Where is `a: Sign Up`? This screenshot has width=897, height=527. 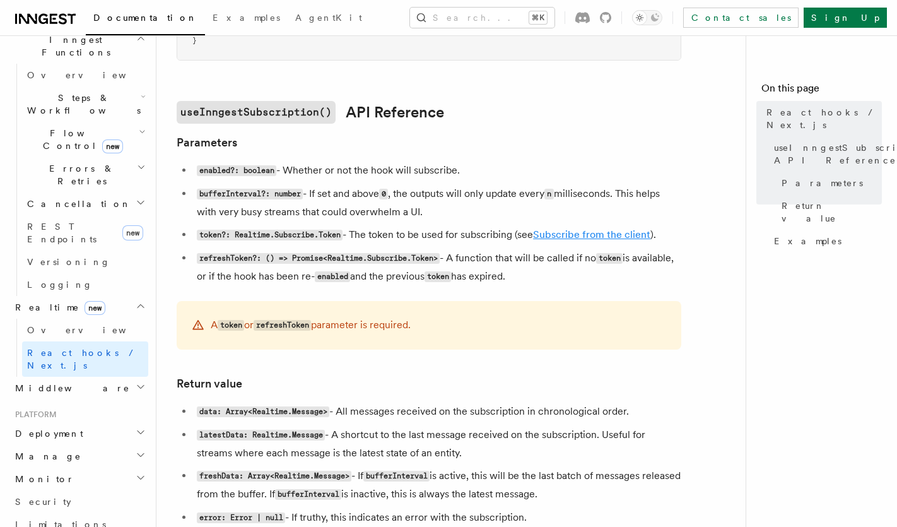
a: Sign Up is located at coordinates (846, 18).